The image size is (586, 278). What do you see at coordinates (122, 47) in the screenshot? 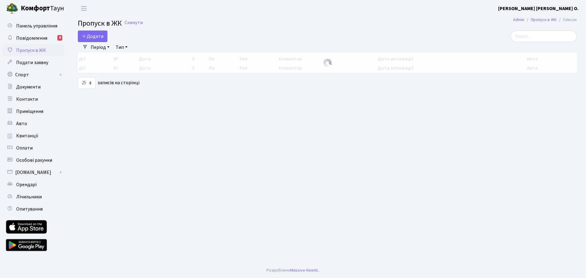
I see `a: Тип` at bounding box center [122, 47].